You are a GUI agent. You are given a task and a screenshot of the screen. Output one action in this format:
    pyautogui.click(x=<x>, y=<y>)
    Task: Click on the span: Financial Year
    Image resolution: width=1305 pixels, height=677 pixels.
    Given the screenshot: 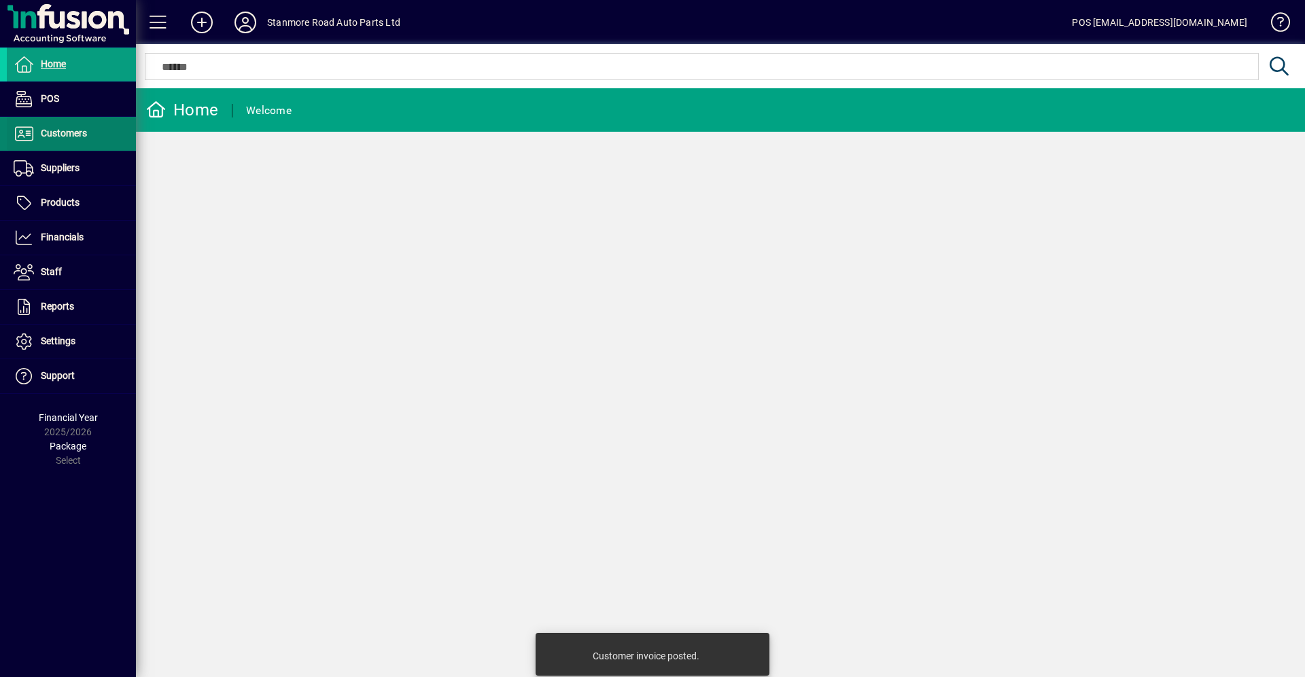 What is the action you would take?
    pyautogui.click(x=68, y=418)
    